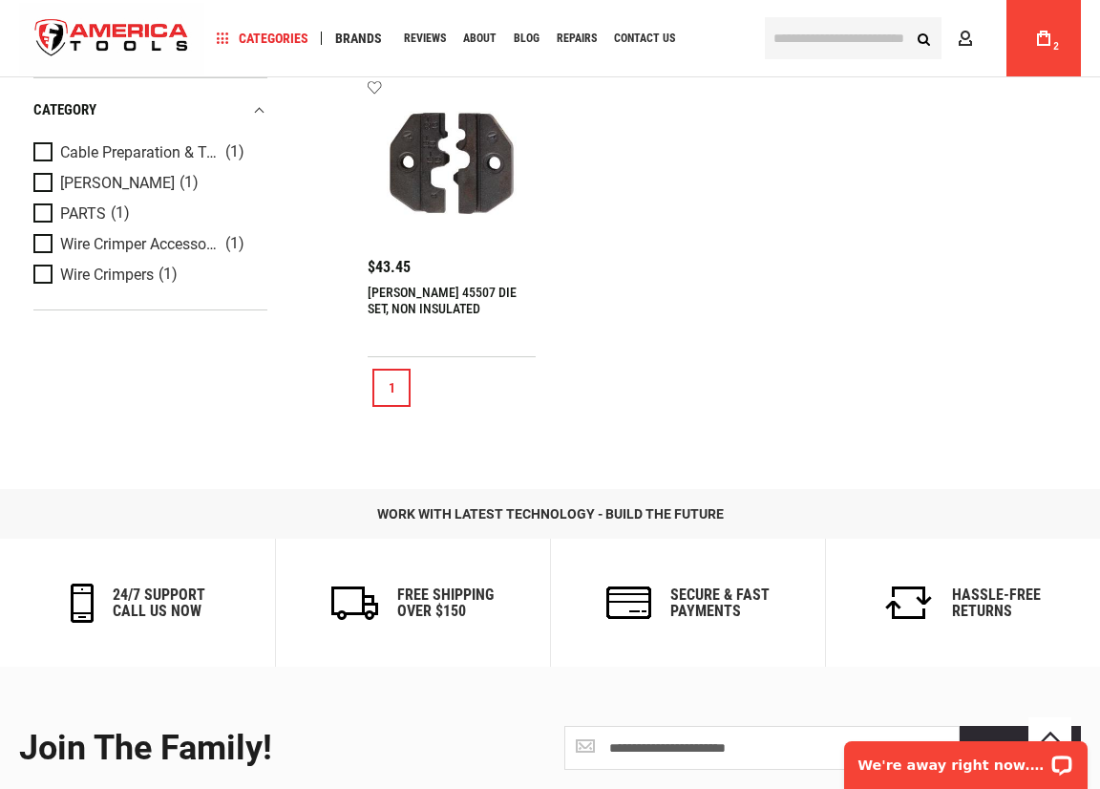 The width and height of the screenshot is (1100, 789). Describe the element at coordinates (996, 603) in the screenshot. I see `h6: Hassle-Free Returns` at that location.